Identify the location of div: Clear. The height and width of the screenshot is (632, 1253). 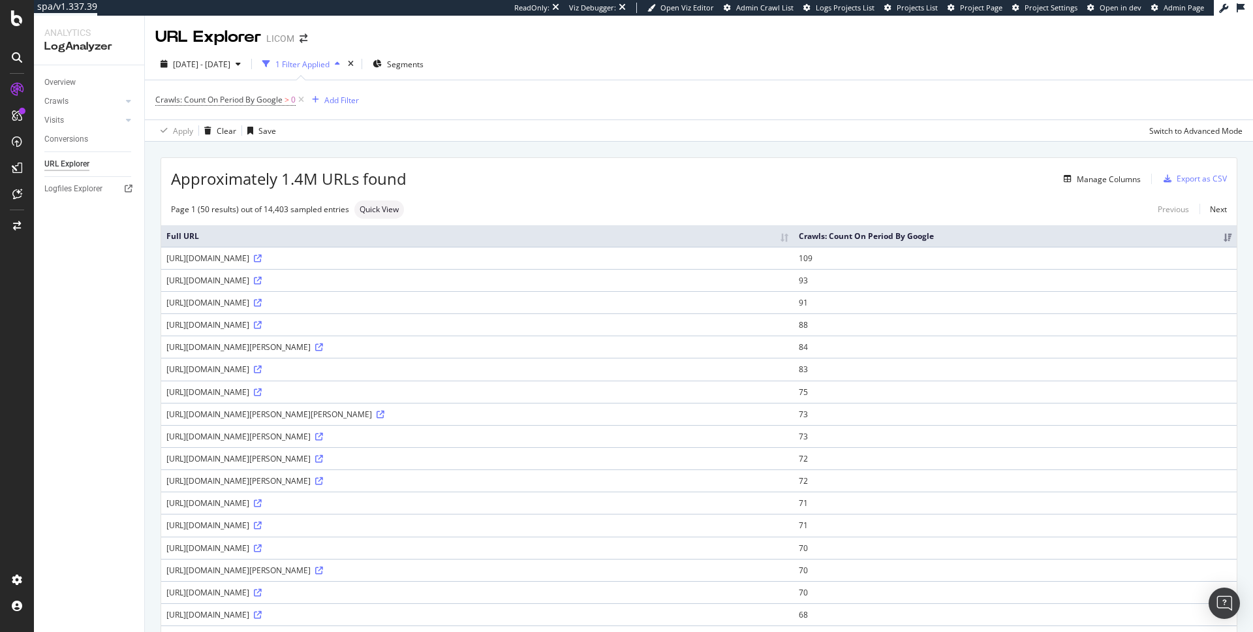
(227, 131).